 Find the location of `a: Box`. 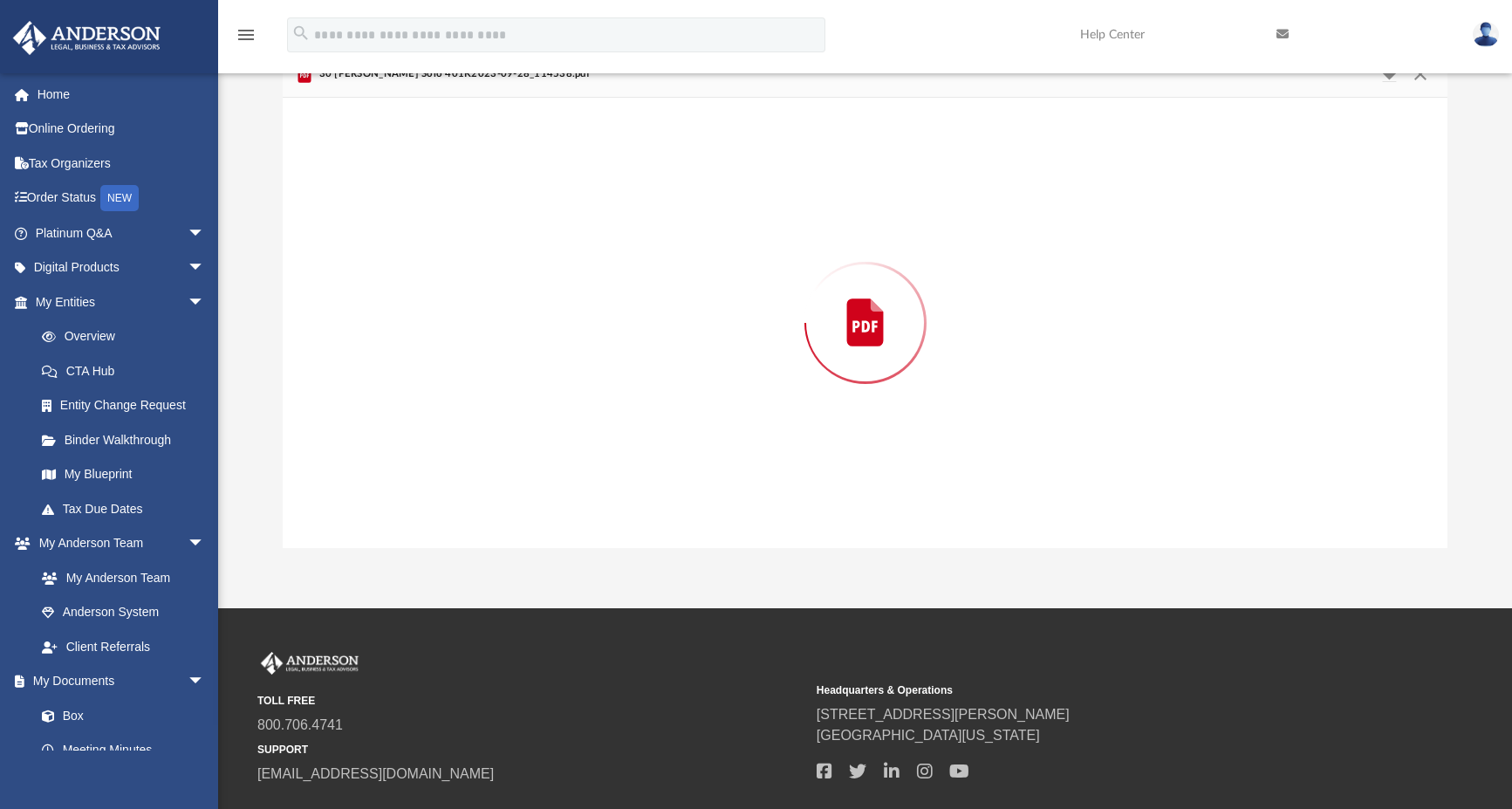

a: Box is located at coordinates (119, 716).